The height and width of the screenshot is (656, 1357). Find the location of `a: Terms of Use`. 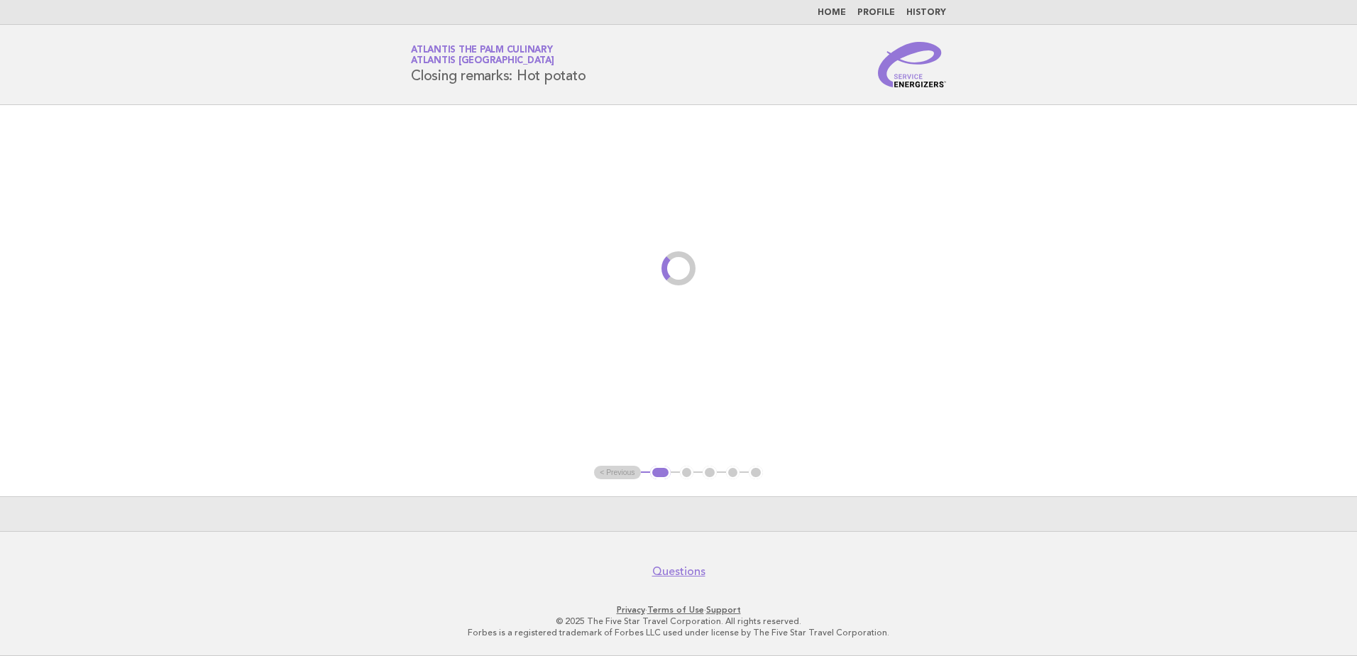

a: Terms of Use is located at coordinates (676, 610).